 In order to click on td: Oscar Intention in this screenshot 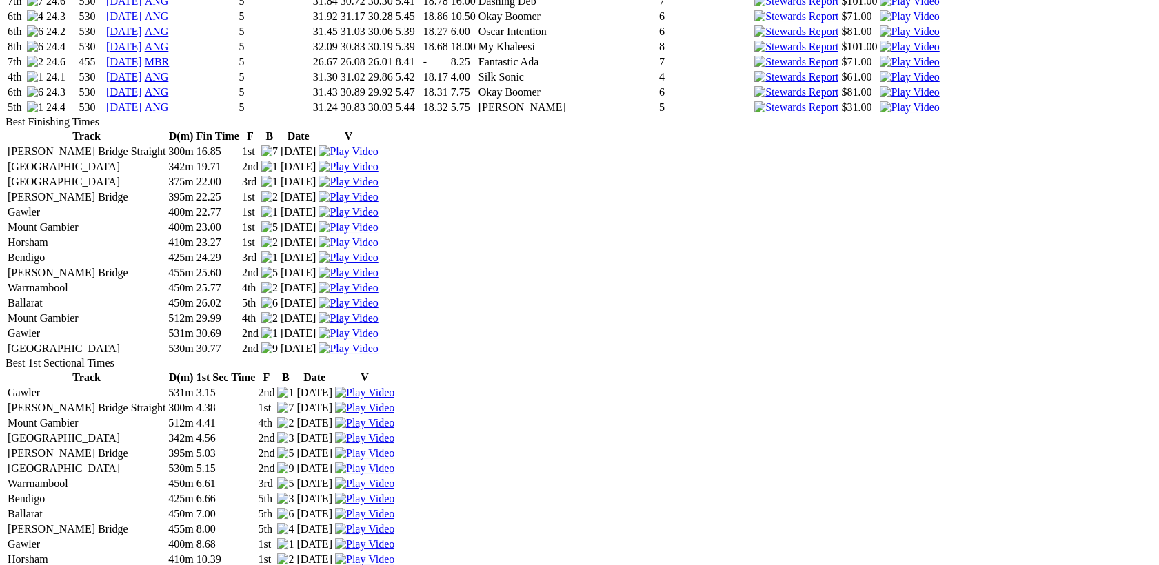, I will do `click(567, 32)`.